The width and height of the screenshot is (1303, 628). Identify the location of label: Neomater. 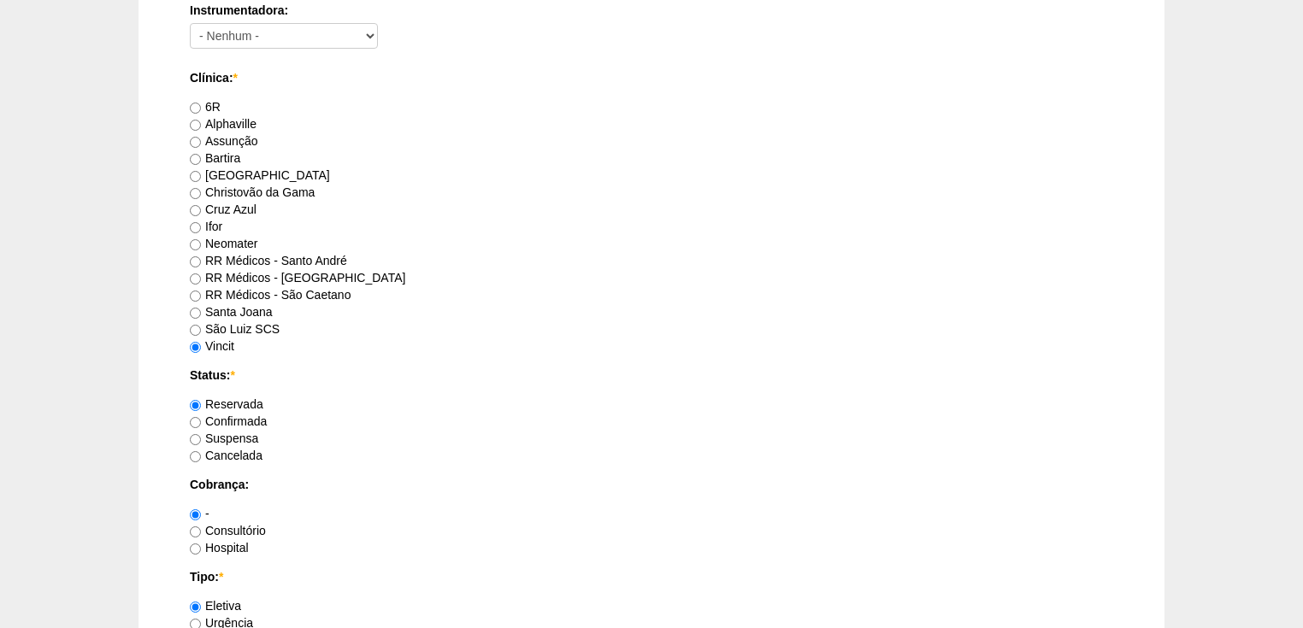
(223, 244).